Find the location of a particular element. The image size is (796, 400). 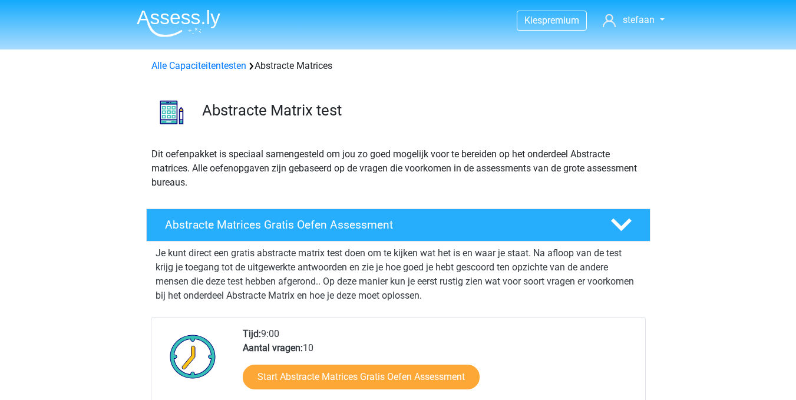

b: Tijd: is located at coordinates (252, 334).